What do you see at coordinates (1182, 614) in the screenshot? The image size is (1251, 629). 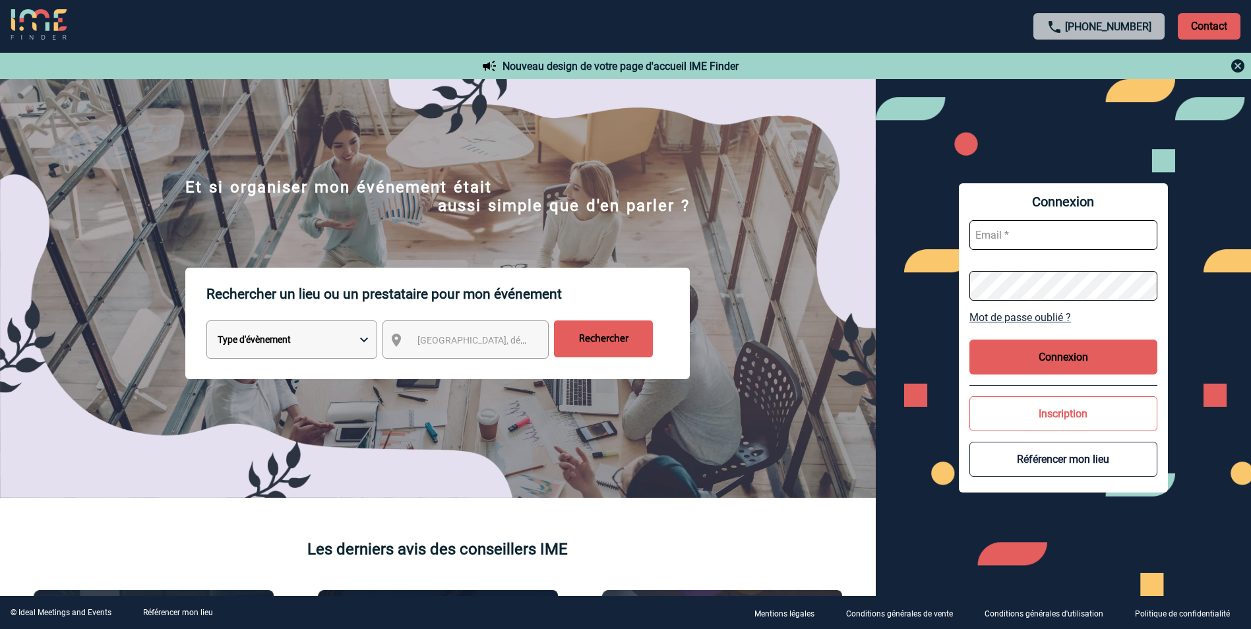 I see `p: Politique de confidentialité` at bounding box center [1182, 614].